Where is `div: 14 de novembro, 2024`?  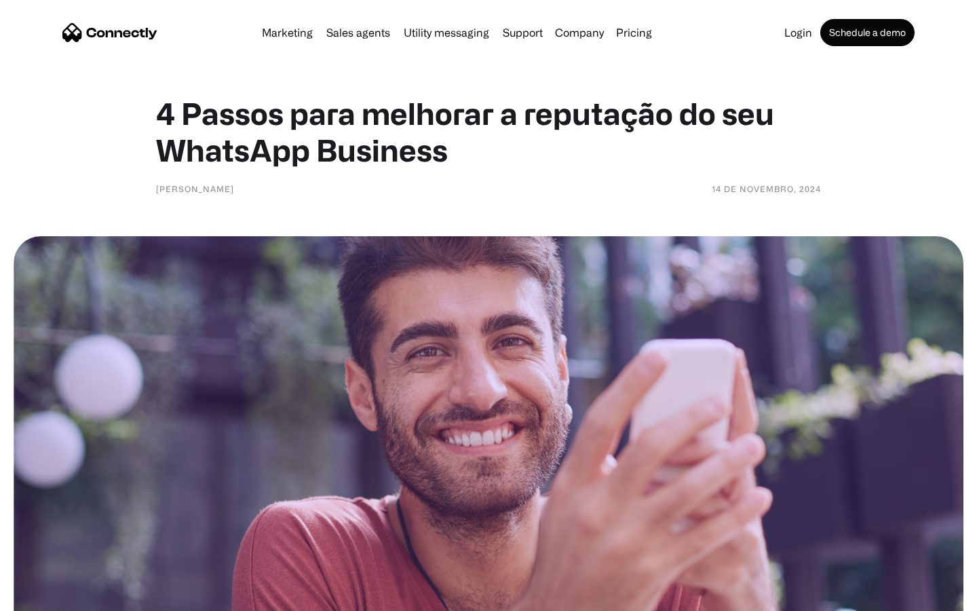
div: 14 de novembro, 2024 is located at coordinates (766, 189).